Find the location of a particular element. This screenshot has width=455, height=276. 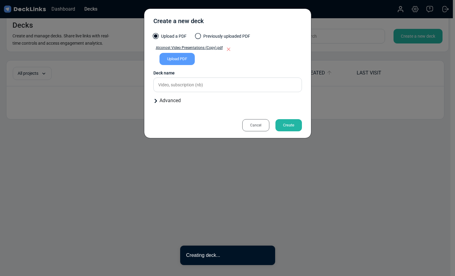

label: Previously uploaded PDF is located at coordinates (223, 38).